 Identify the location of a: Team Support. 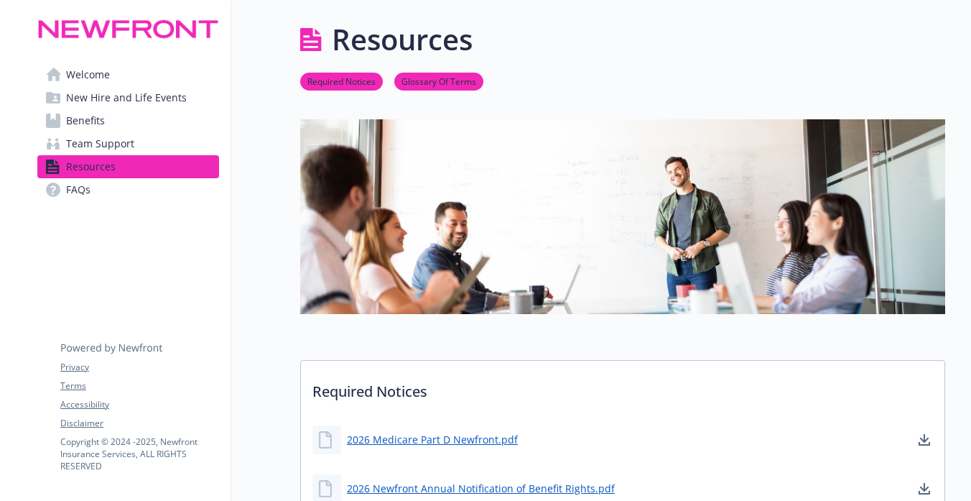
(128, 144).